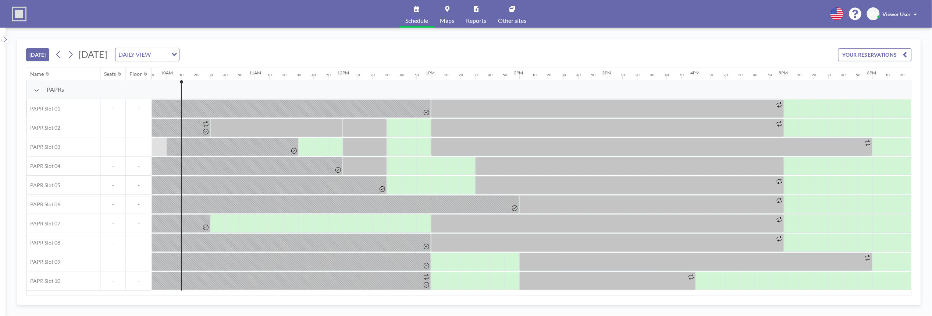  What do you see at coordinates (417, 21) in the screenshot?
I see `span: Schedule` at bounding box center [417, 21].